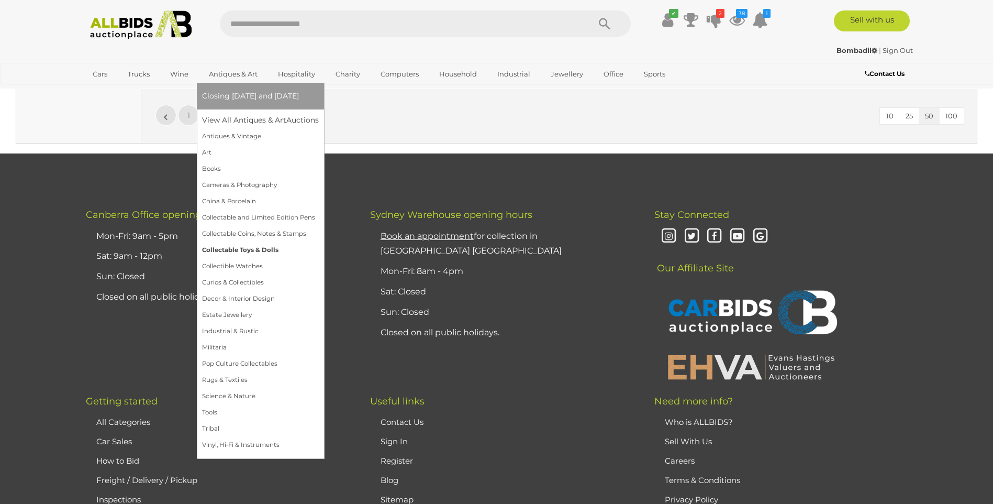  I want to click on a: Sell with us, so click(872, 21).